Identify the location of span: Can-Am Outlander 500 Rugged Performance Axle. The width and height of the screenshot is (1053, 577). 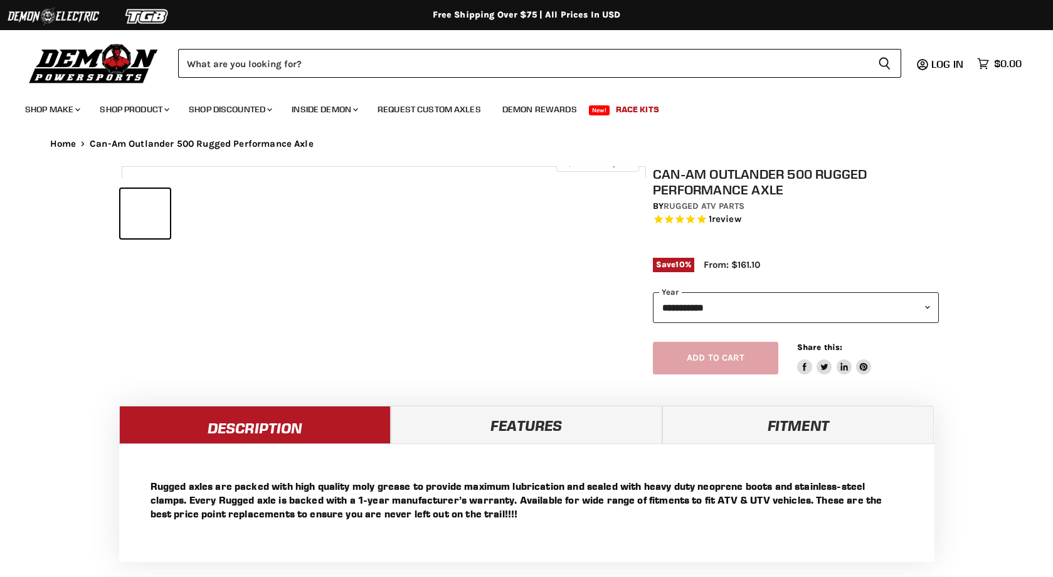
(201, 144).